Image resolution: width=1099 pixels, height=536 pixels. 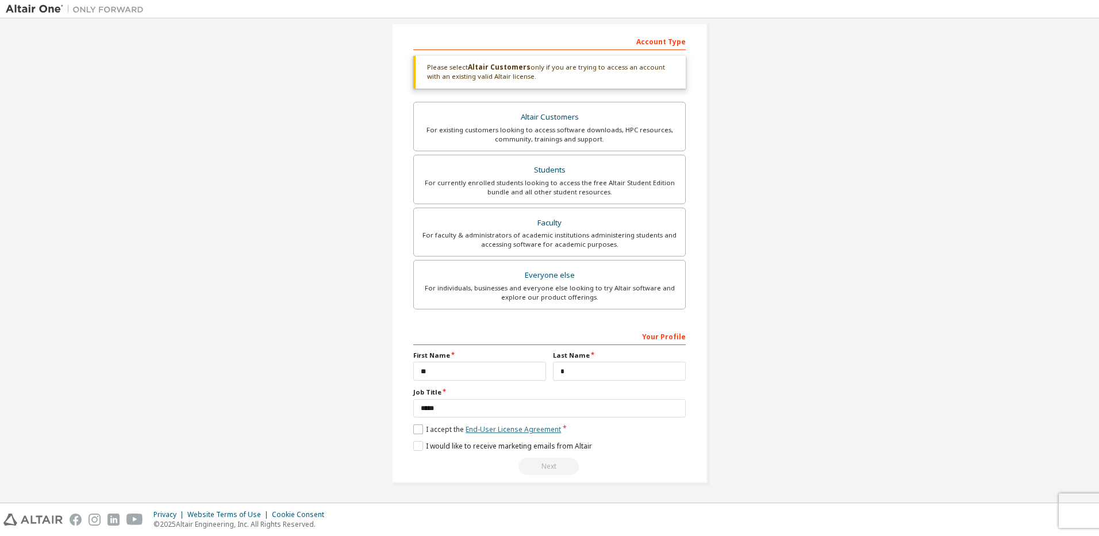 I want to click on label: Job Title, so click(x=549, y=392).